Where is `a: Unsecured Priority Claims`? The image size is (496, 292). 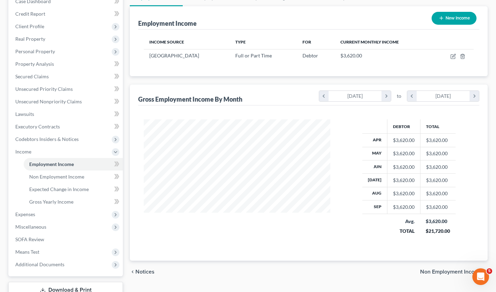 a: Unsecured Priority Claims is located at coordinates (66, 89).